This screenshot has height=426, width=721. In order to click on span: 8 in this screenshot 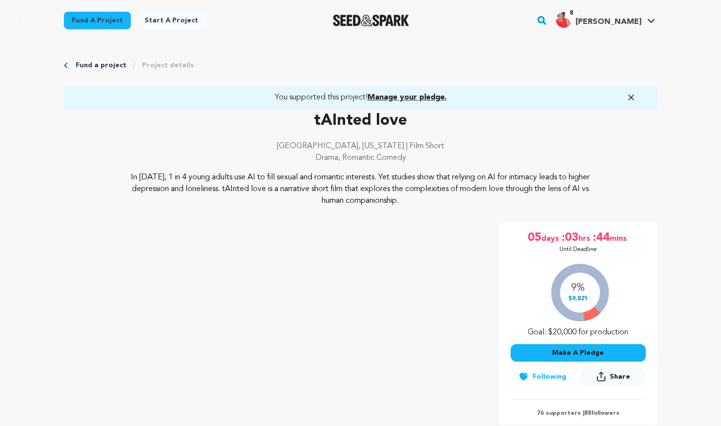, I will do `click(571, 13)`.